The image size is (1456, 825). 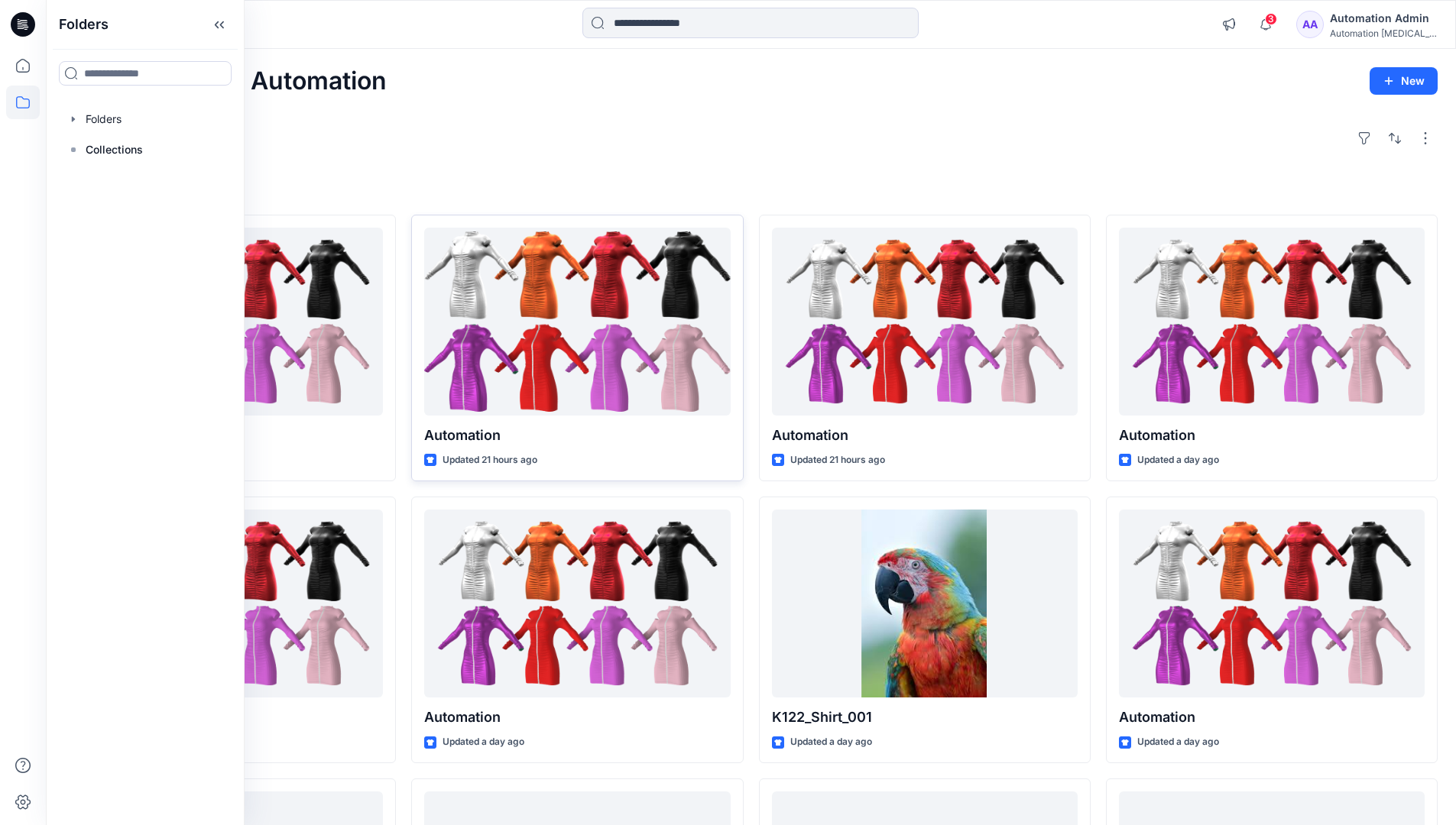 I want to click on span: 3, so click(x=1271, y=19).